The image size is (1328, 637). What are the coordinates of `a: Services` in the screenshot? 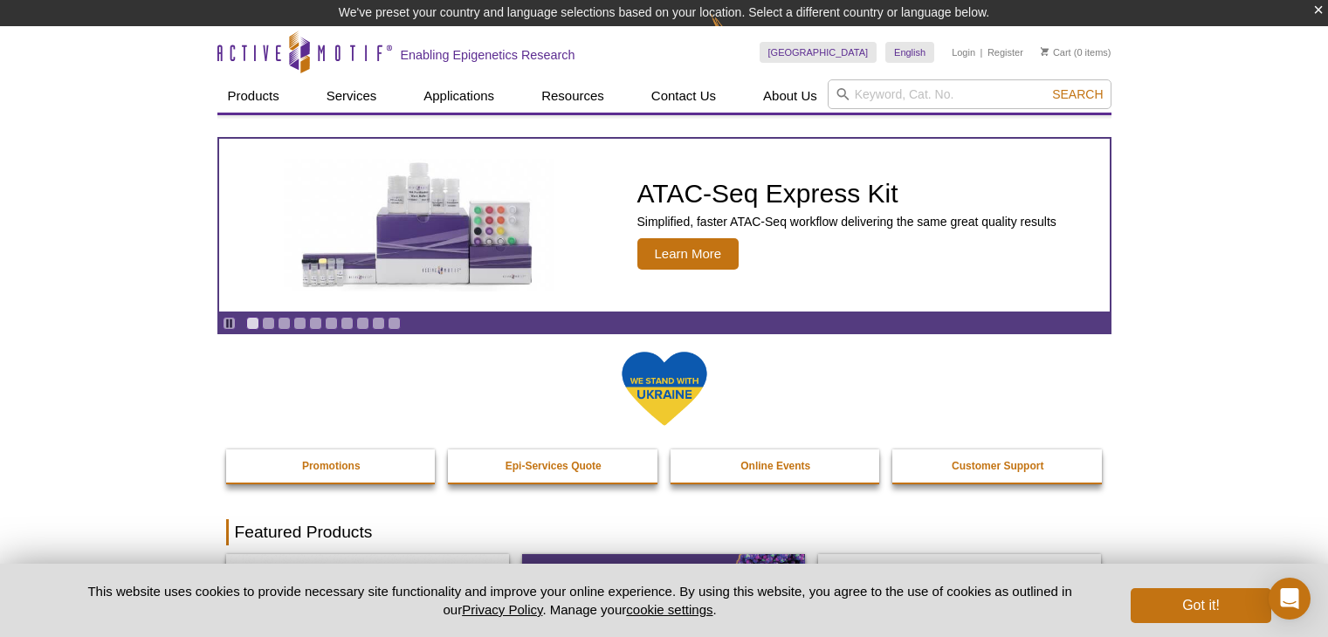 It's located at (352, 96).